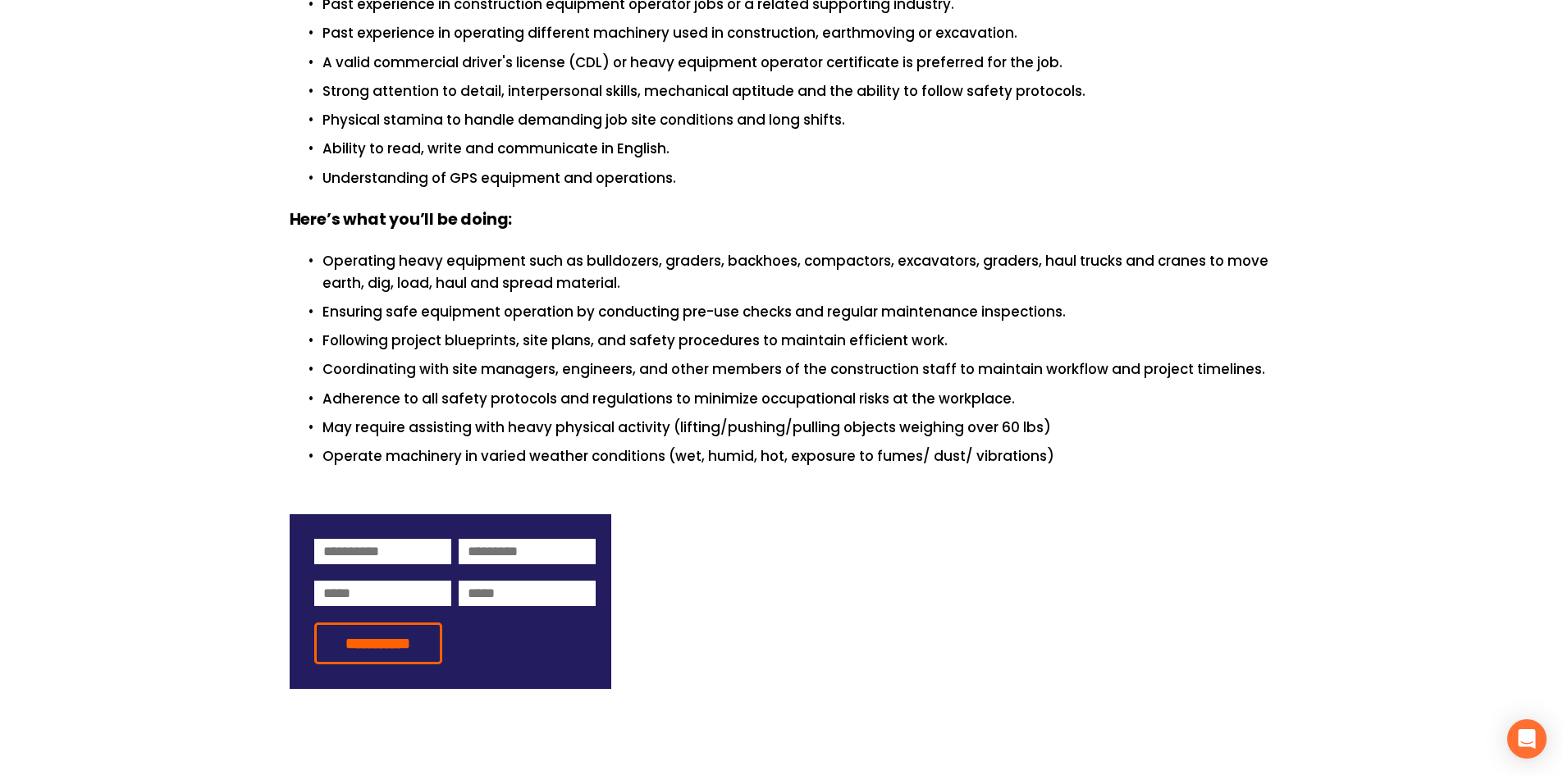  What do you see at coordinates (798, 148) in the screenshot?
I see `p: Ability to read, write and communicate in English.` at bounding box center [798, 148].